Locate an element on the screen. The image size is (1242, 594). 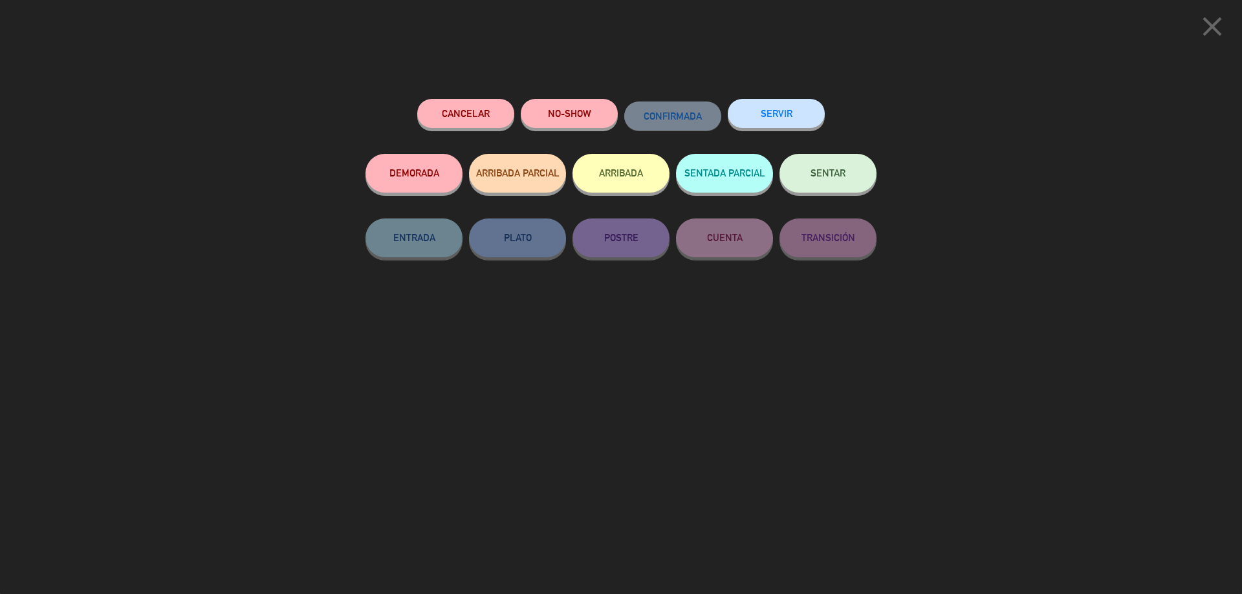
button: ARRIBADA is located at coordinates (621, 173).